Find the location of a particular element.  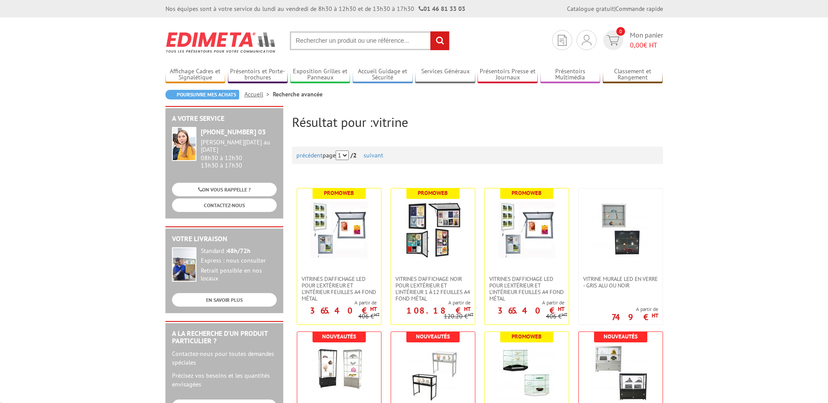

div: Standard : is located at coordinates (239, 251).